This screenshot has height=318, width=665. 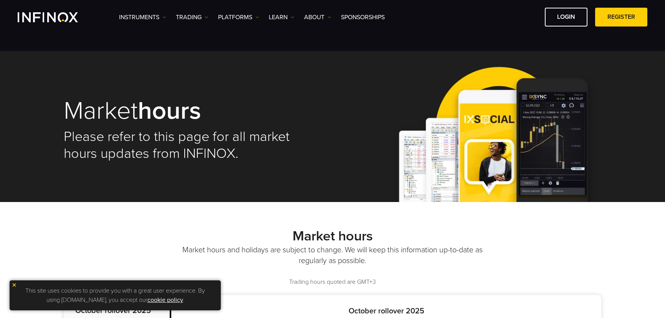 I want to click on a: LOGIN, so click(x=566, y=17).